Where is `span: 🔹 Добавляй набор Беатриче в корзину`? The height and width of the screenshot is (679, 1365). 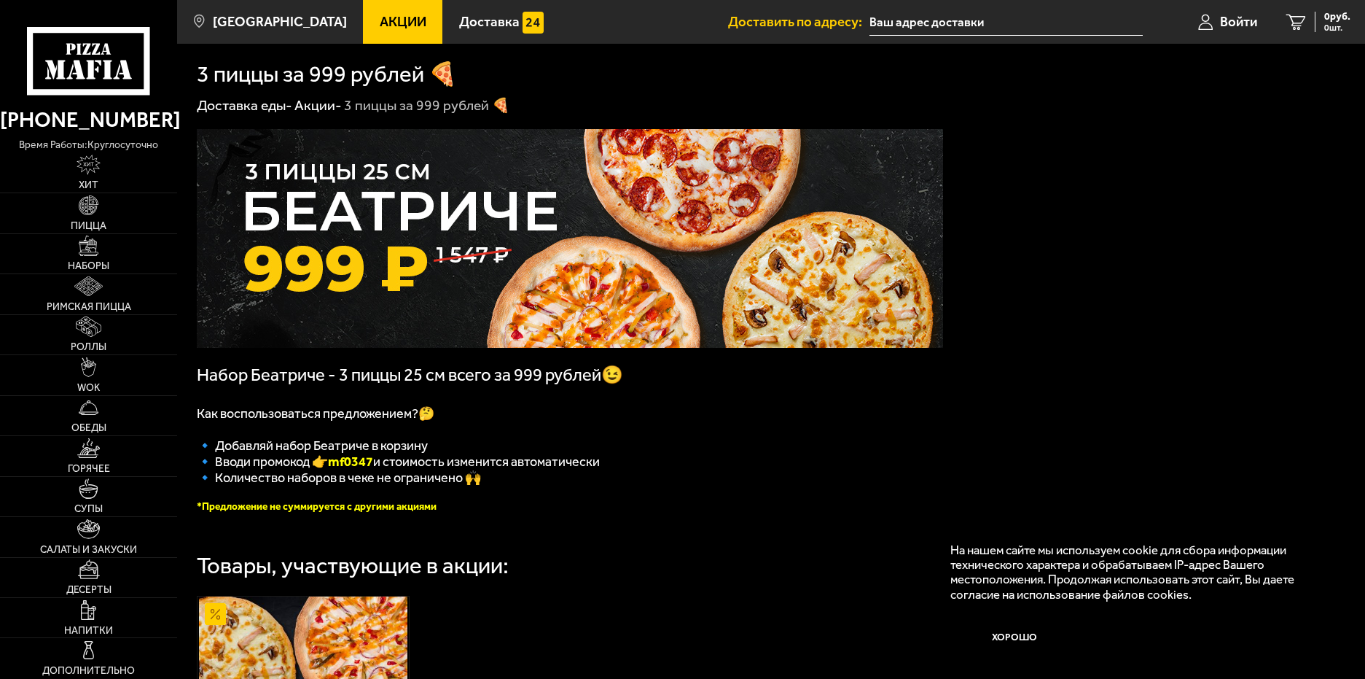
span: 🔹 Добавляй набор Беатриче в корзину is located at coordinates (312, 445).